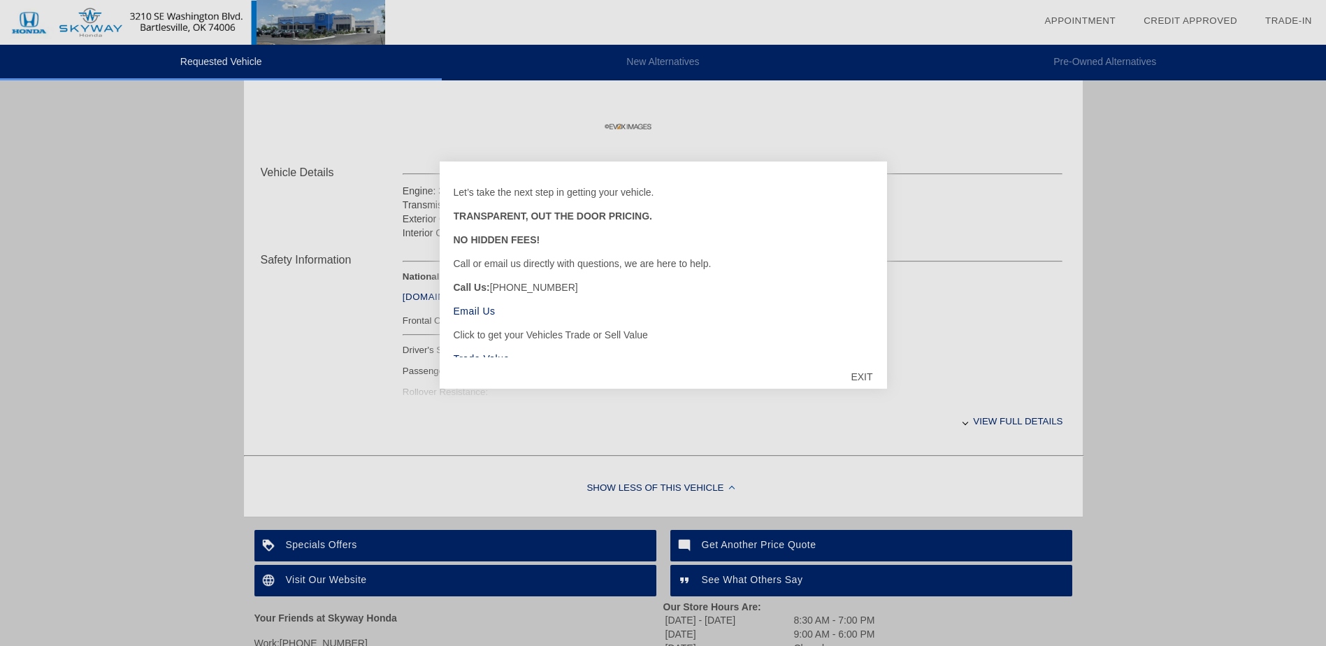 Image resolution: width=1326 pixels, height=646 pixels. Describe the element at coordinates (663, 335) in the screenshot. I see `p: Click to get your Vehicles Trade or Sell Value` at that location.